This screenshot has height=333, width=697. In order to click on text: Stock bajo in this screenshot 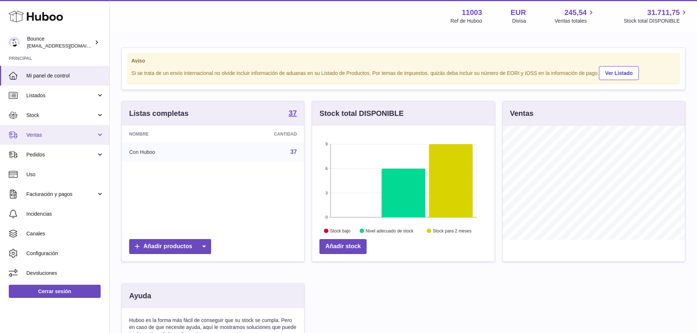, I will do `click(340, 231)`.